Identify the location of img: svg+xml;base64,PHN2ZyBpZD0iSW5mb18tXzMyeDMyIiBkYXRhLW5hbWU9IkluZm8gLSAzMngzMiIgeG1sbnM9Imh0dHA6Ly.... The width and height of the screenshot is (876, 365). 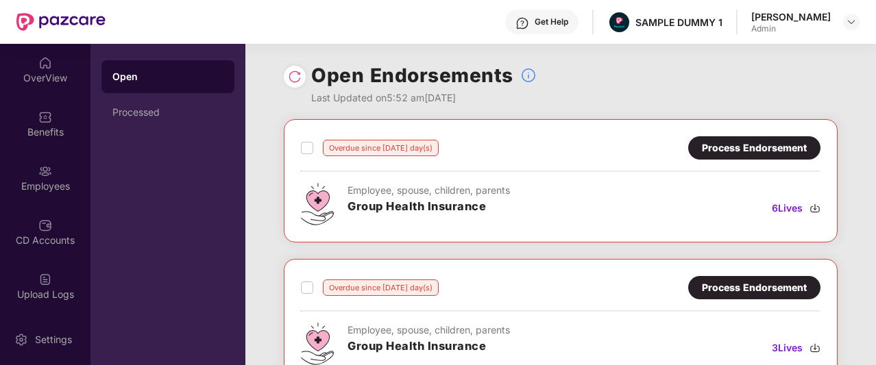
(528, 75).